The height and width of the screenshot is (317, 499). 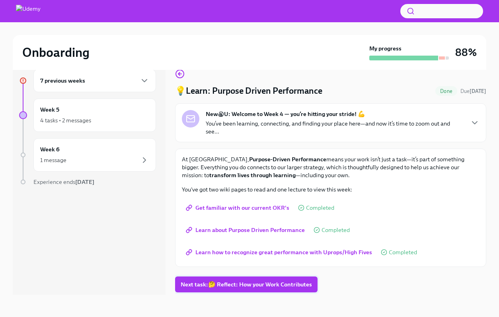 What do you see at coordinates (335, 128) in the screenshot?
I see `p: You’ve been learning, connecting, and finding your place here—and now it’s time to zoom out and s...` at bounding box center [335, 128].